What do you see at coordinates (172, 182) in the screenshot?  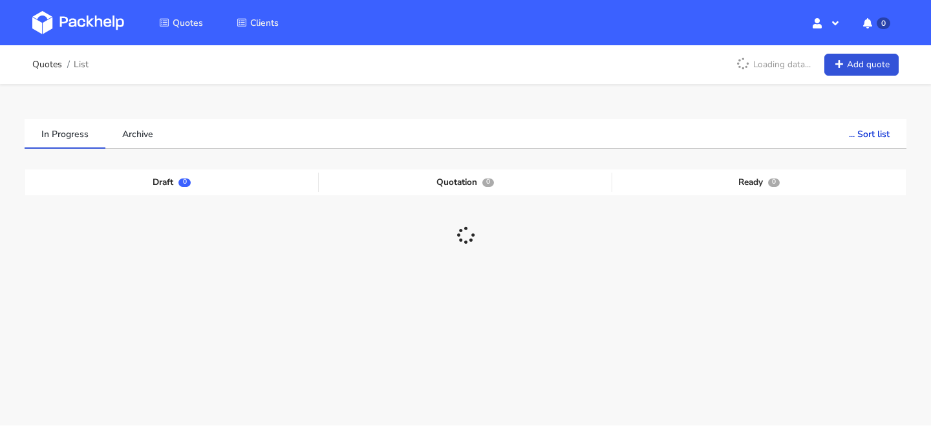 I see `div: Draft` at bounding box center [172, 182].